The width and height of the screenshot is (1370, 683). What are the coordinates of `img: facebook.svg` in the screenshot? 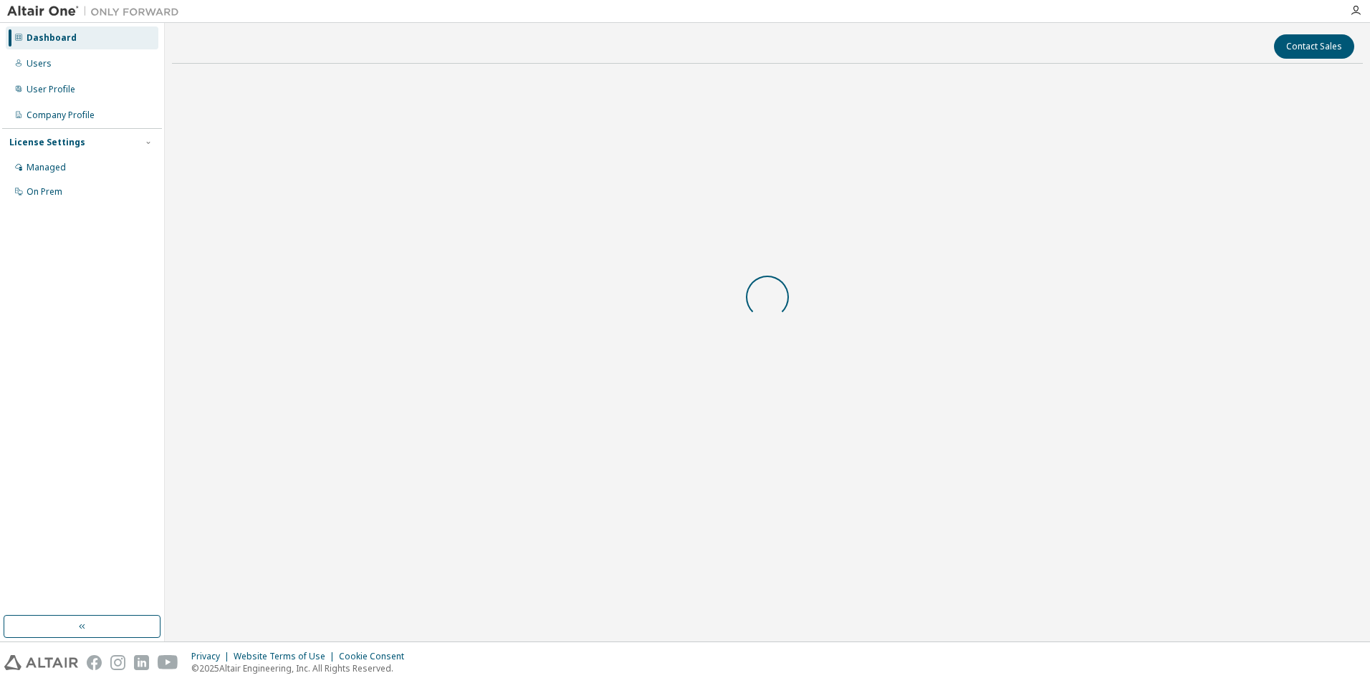 It's located at (94, 663).